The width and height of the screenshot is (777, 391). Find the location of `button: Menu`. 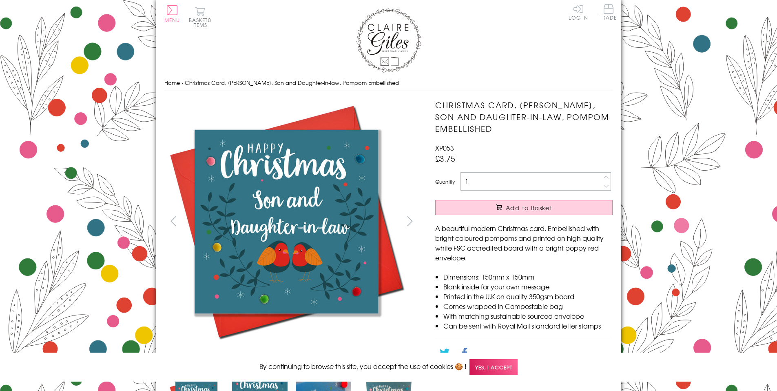

button: Menu is located at coordinates (172, 14).